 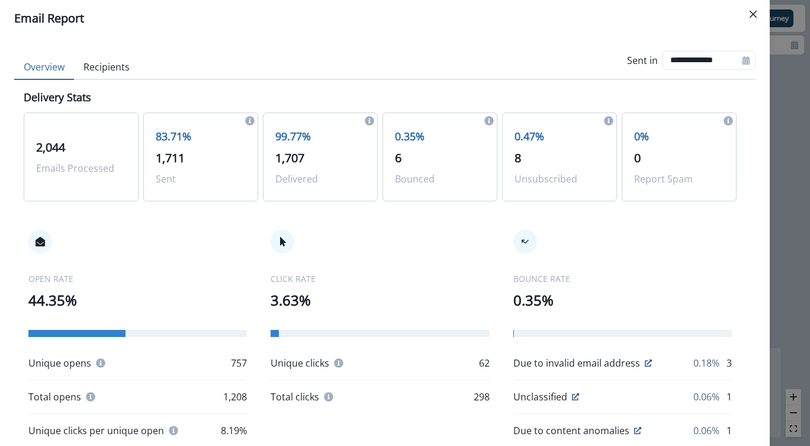 I want to click on button: Recipients, so click(x=107, y=67).